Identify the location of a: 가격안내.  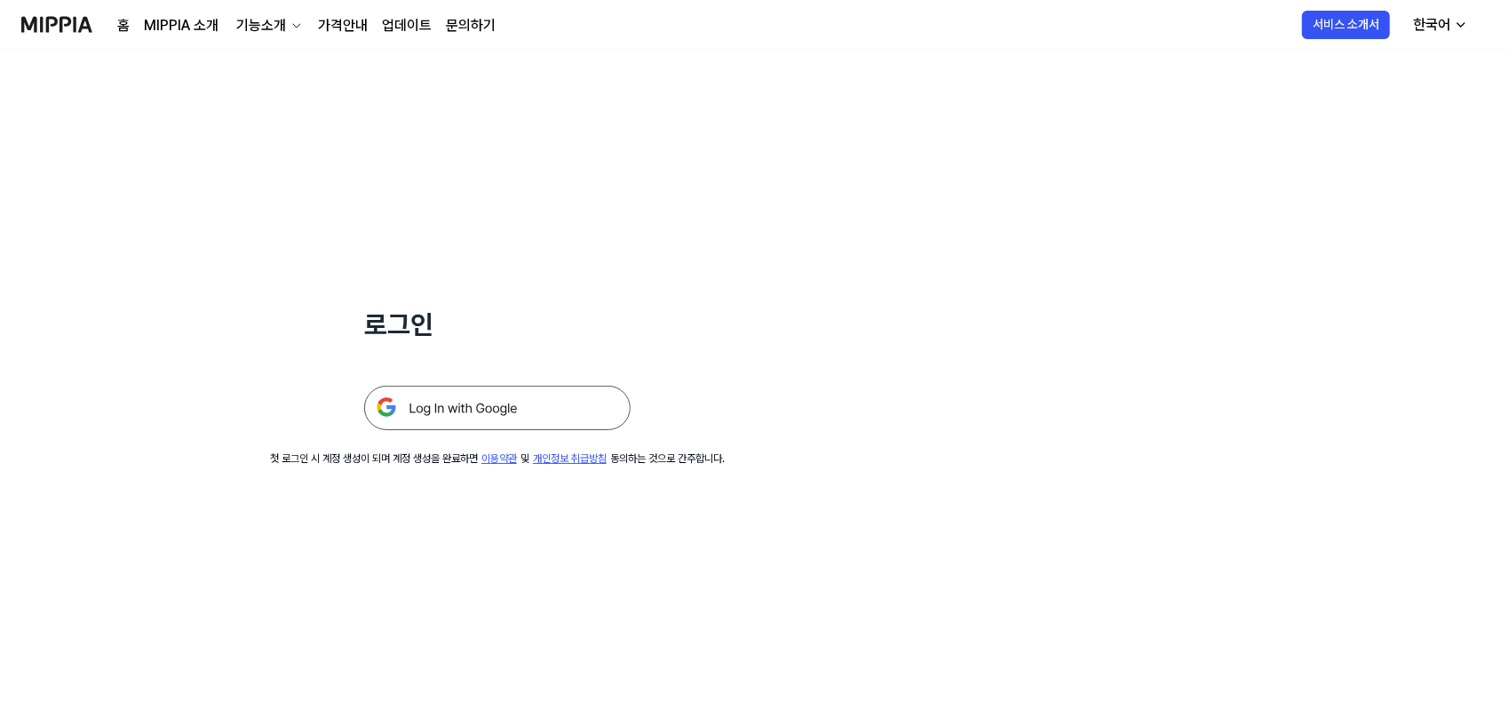
(343, 26).